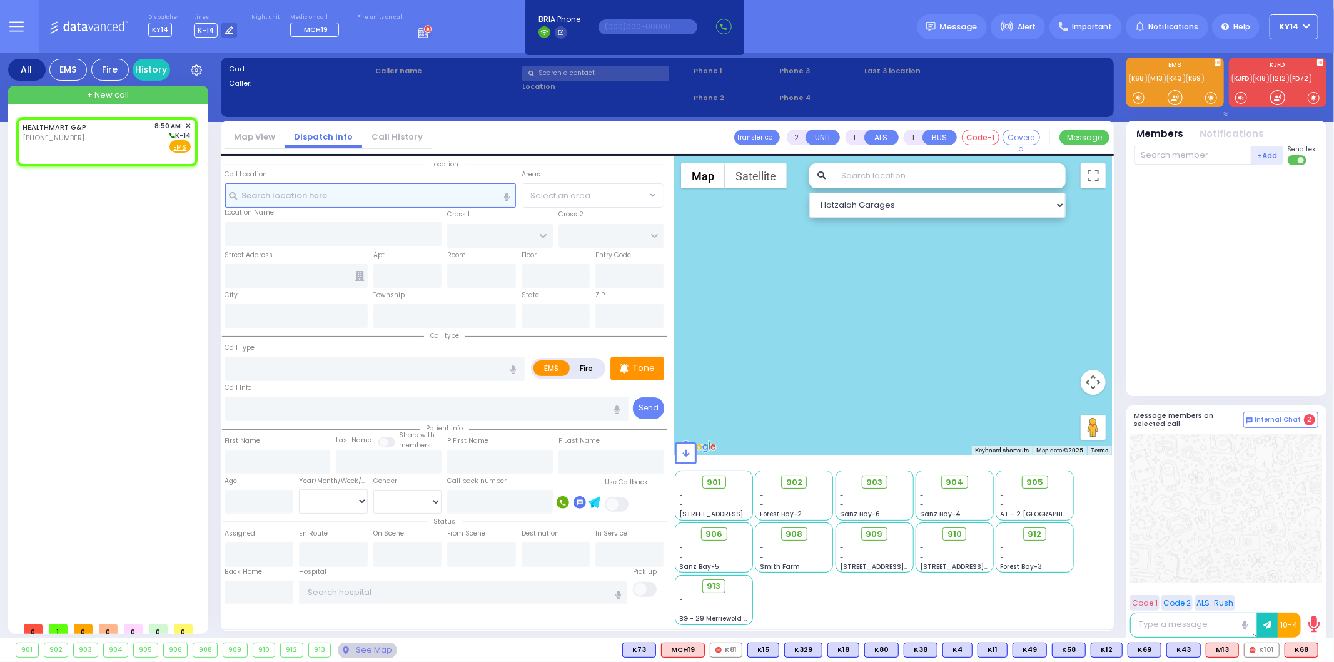  What do you see at coordinates (1035, 482) in the screenshot?
I see `span: 905` at bounding box center [1035, 482].